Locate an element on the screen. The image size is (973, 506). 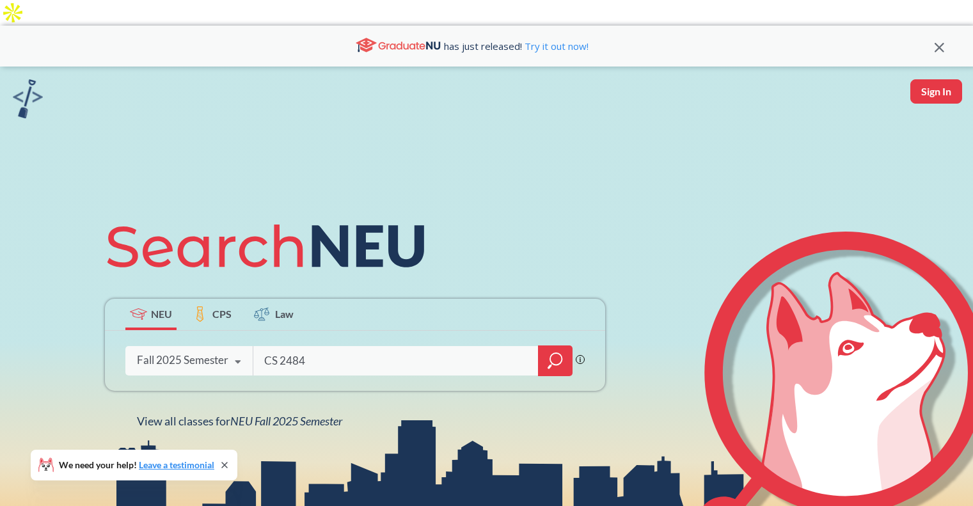
span: CPS is located at coordinates (222, 313).